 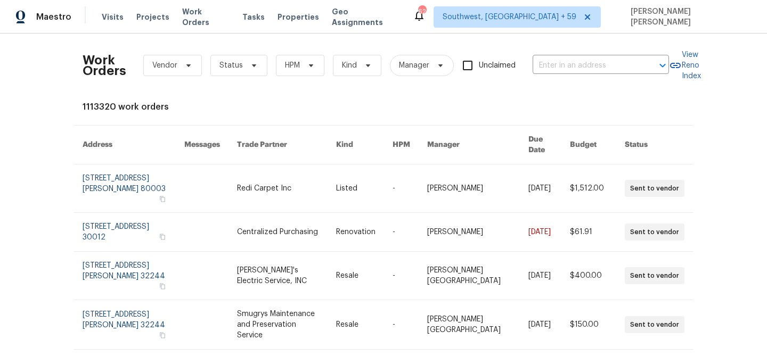 I want to click on span: Manager, so click(x=414, y=66).